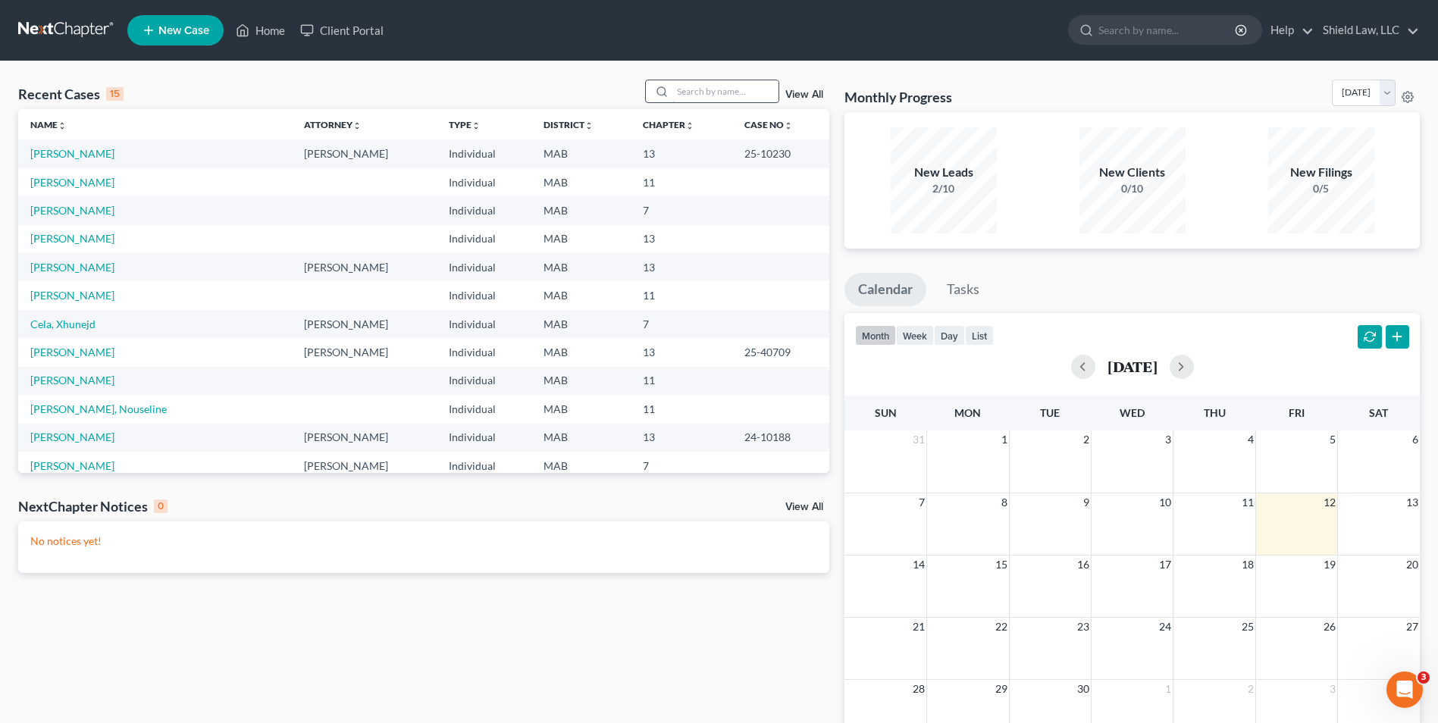  I want to click on span: Sun, so click(886, 412).